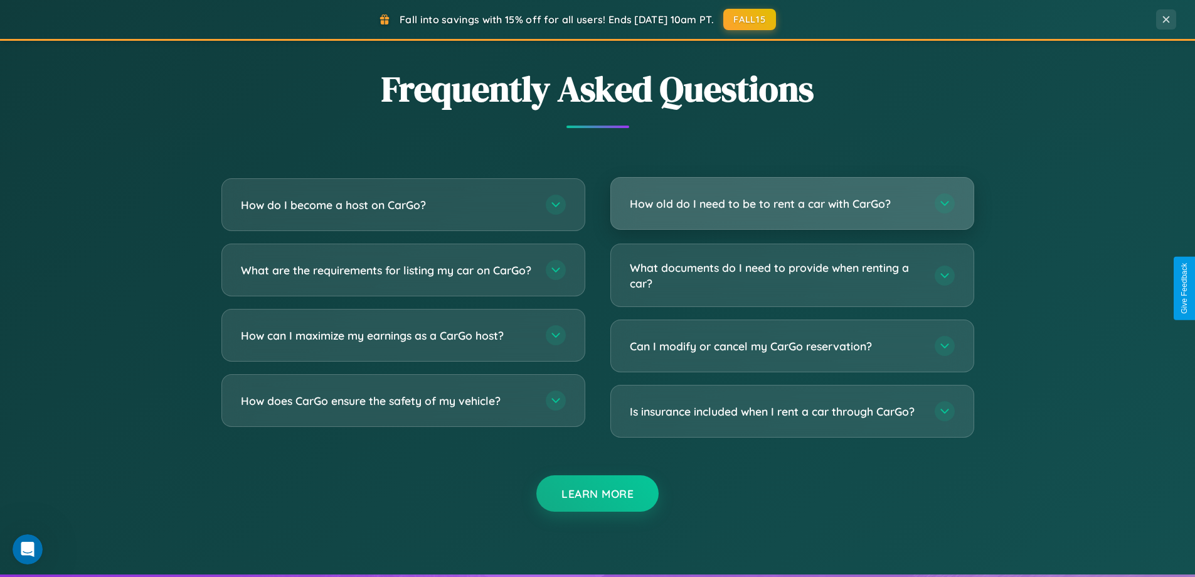 Image resolution: width=1195 pixels, height=577 pixels. Describe the element at coordinates (387, 205) in the screenshot. I see `h3: How do I become a host on CarGo?` at that location.